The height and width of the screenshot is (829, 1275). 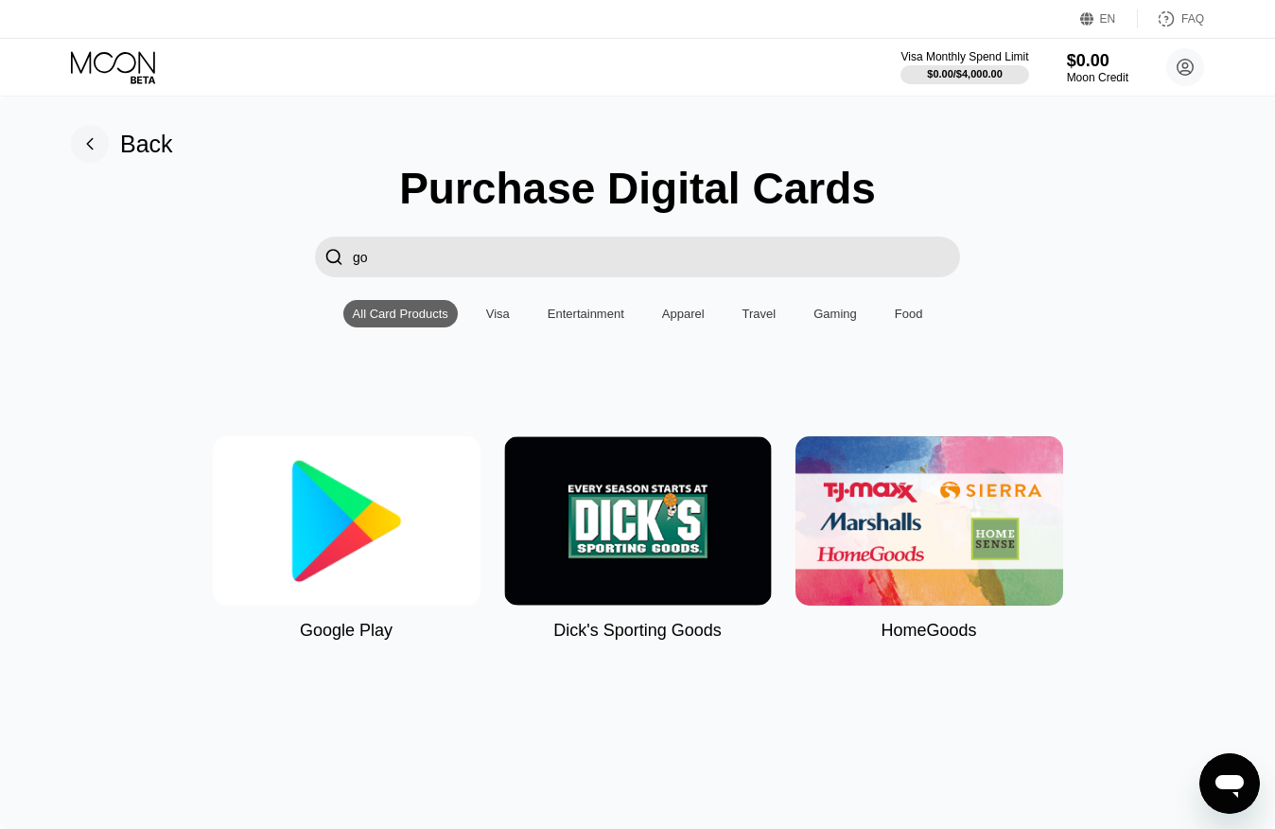 I want to click on div: Dick's Sporting Goods, so click(x=637, y=630).